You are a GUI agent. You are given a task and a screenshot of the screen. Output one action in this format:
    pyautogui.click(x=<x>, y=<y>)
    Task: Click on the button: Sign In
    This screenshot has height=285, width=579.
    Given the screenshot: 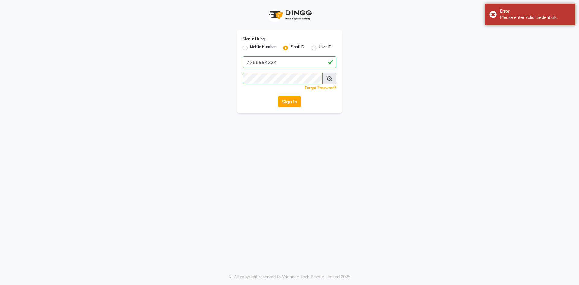 What is the action you would take?
    pyautogui.click(x=289, y=102)
    